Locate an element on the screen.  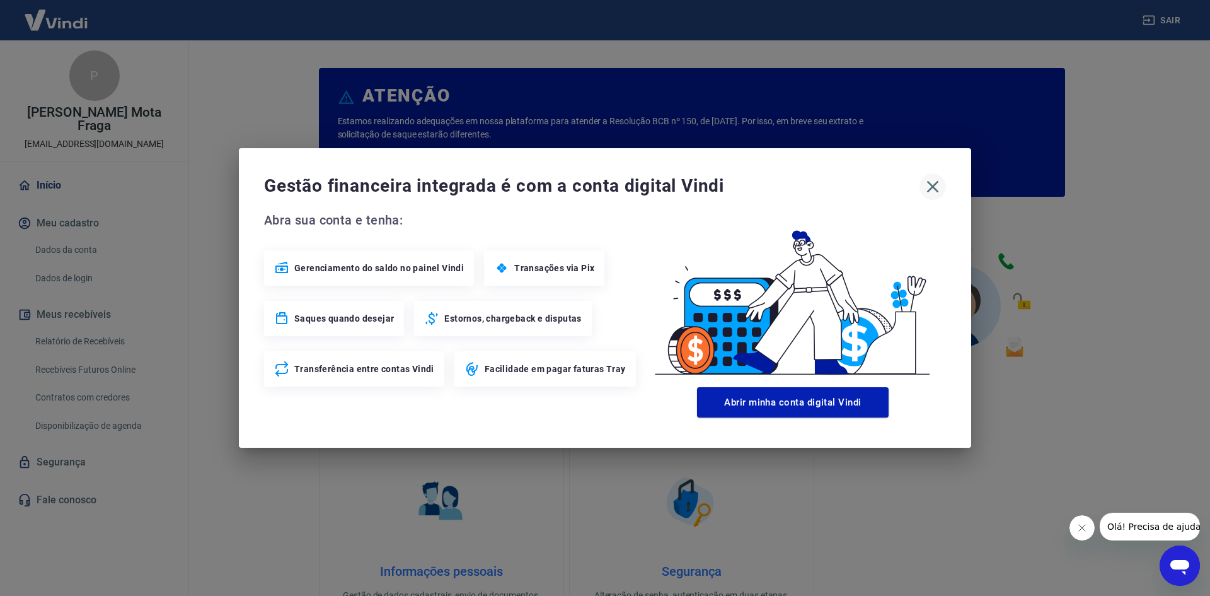
span: Transferência entre contas Vindi is located at coordinates (364, 369).